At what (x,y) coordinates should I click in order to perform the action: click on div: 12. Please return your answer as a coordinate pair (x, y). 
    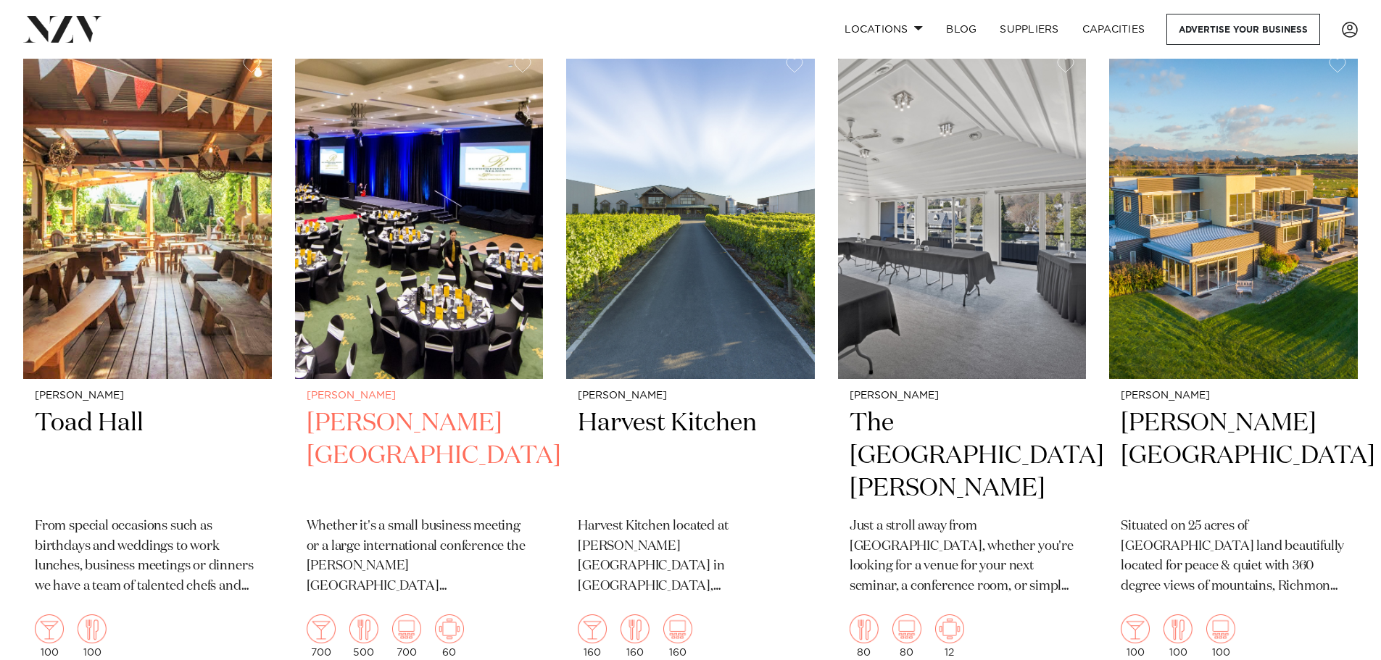
    Looking at the image, I should click on (950, 637).